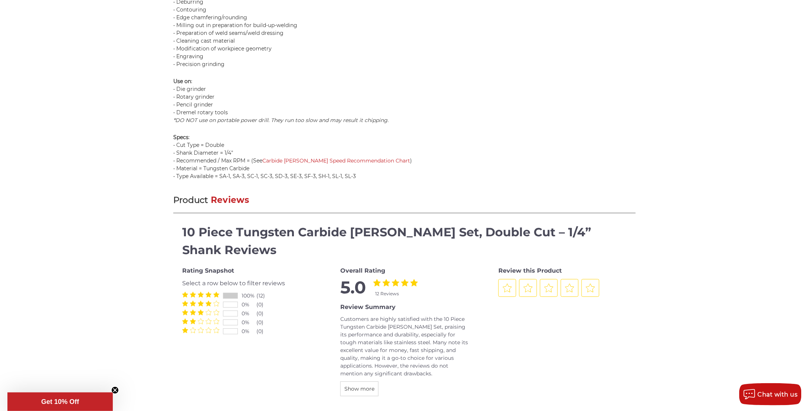 Image resolution: width=809 pixels, height=411 pixels. Describe the element at coordinates (778, 395) in the screenshot. I see `span: Chat with us` at that location.